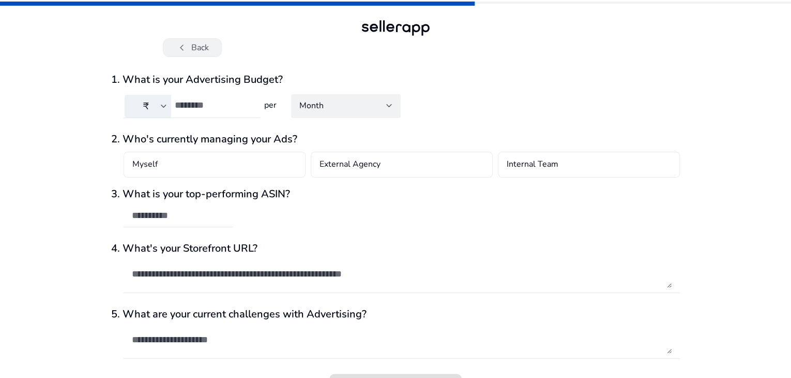 Image resolution: width=791 pixels, height=378 pixels. What do you see at coordinates (396, 194) in the screenshot?
I see `h3: 3. What is your top-performing ASIN?` at bounding box center [396, 194].